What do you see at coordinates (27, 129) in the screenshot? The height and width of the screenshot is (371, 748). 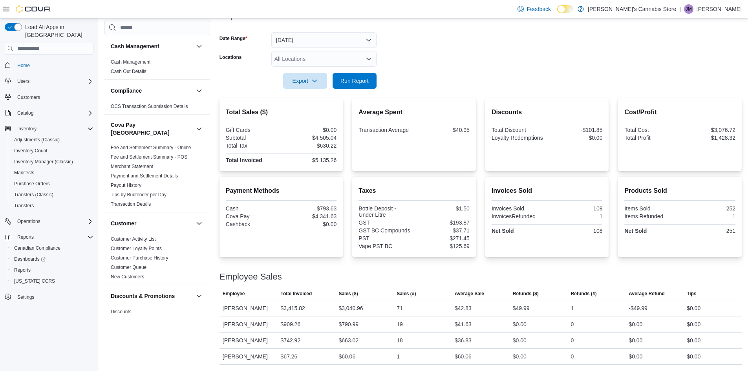 I see `button: Inventory` at bounding box center [27, 129].